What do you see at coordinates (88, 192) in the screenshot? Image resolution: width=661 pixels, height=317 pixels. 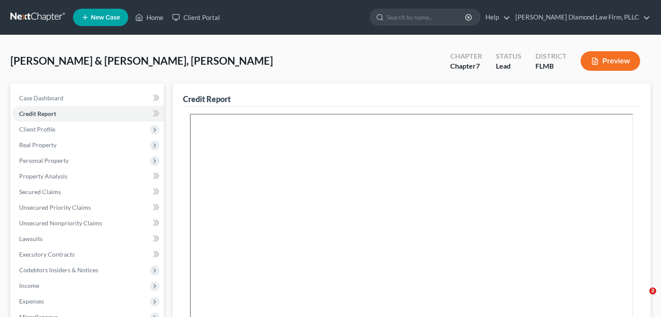 I see `a: Secured Claims` at bounding box center [88, 192].